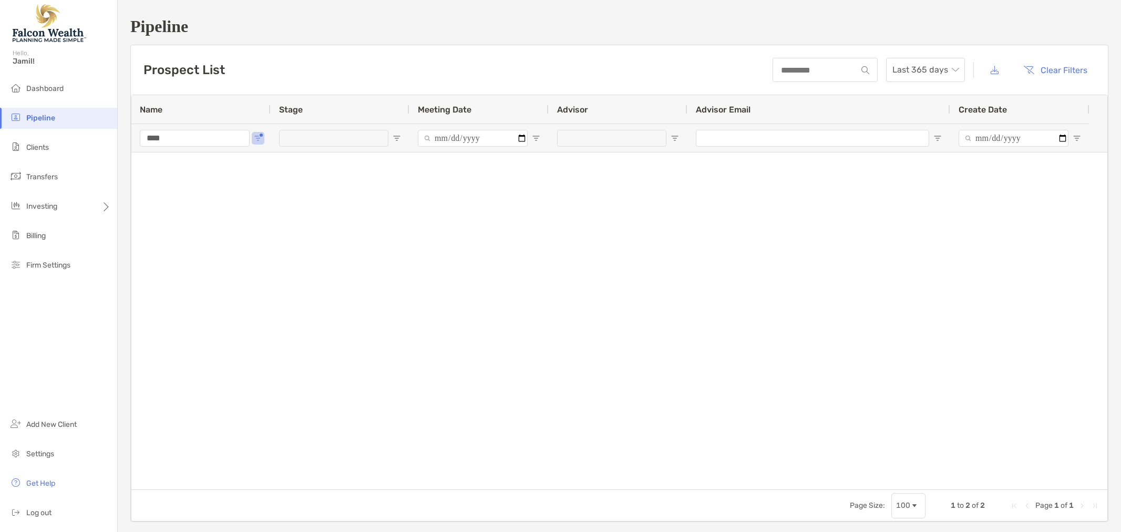 This screenshot has height=532, width=1121. What do you see at coordinates (40, 454) in the screenshot?
I see `span: Settings` at bounding box center [40, 454].